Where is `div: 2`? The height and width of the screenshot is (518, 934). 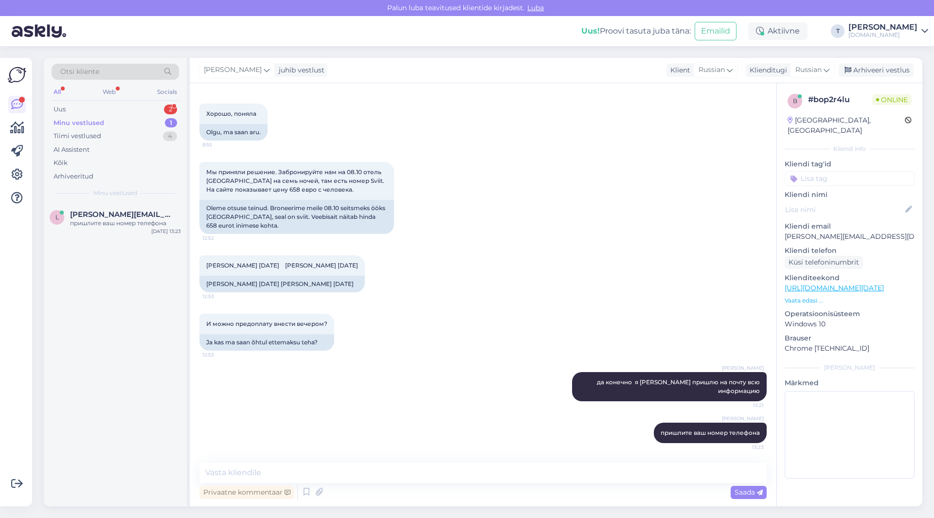
div: 2 is located at coordinates (170, 110).